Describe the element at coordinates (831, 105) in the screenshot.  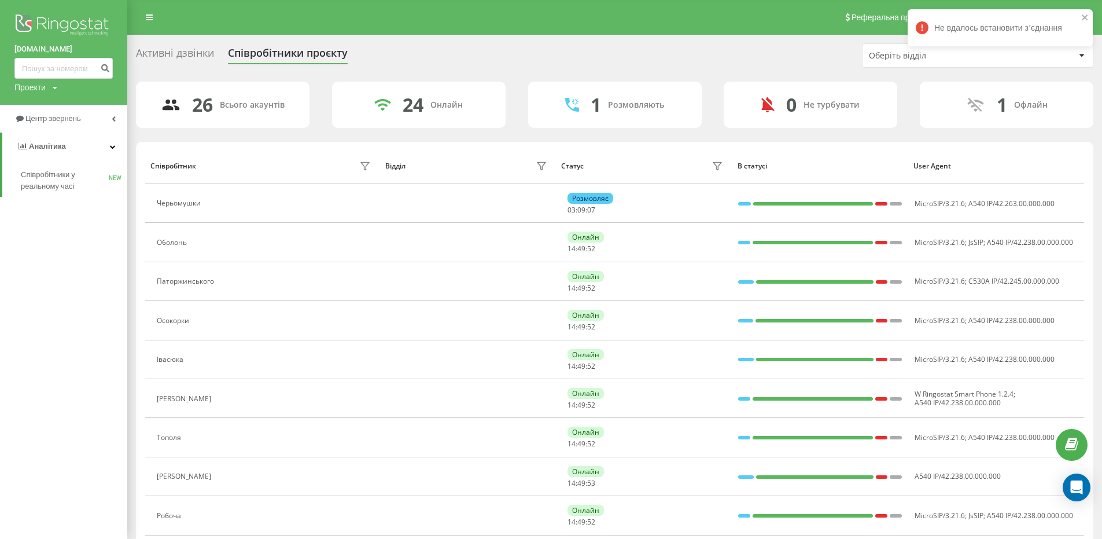
I see `div: Не турбувати` at that location.